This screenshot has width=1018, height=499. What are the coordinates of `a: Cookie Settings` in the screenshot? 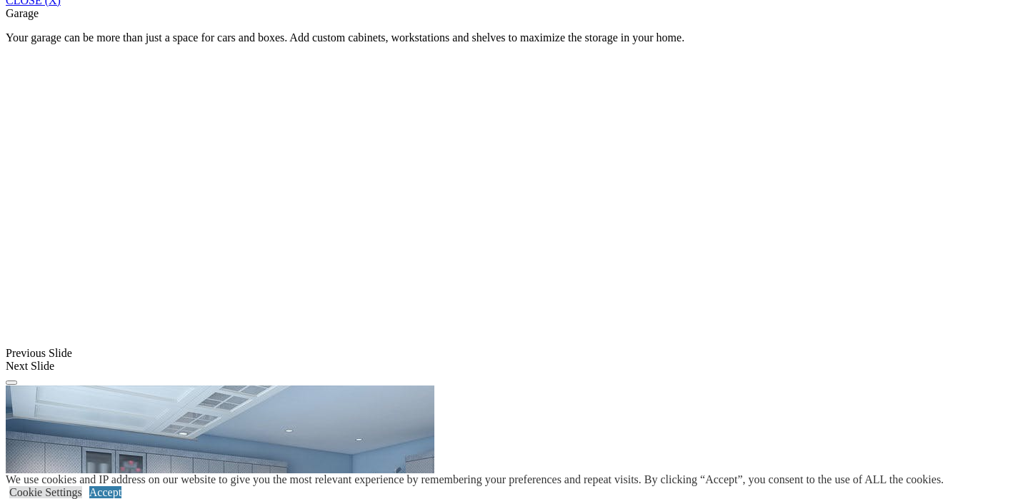 It's located at (46, 492).